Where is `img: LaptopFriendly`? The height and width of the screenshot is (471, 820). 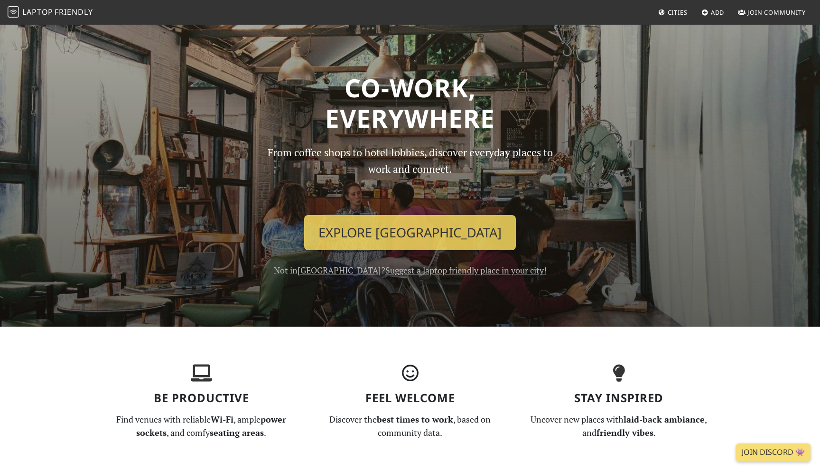 img: LaptopFriendly is located at coordinates (13, 12).